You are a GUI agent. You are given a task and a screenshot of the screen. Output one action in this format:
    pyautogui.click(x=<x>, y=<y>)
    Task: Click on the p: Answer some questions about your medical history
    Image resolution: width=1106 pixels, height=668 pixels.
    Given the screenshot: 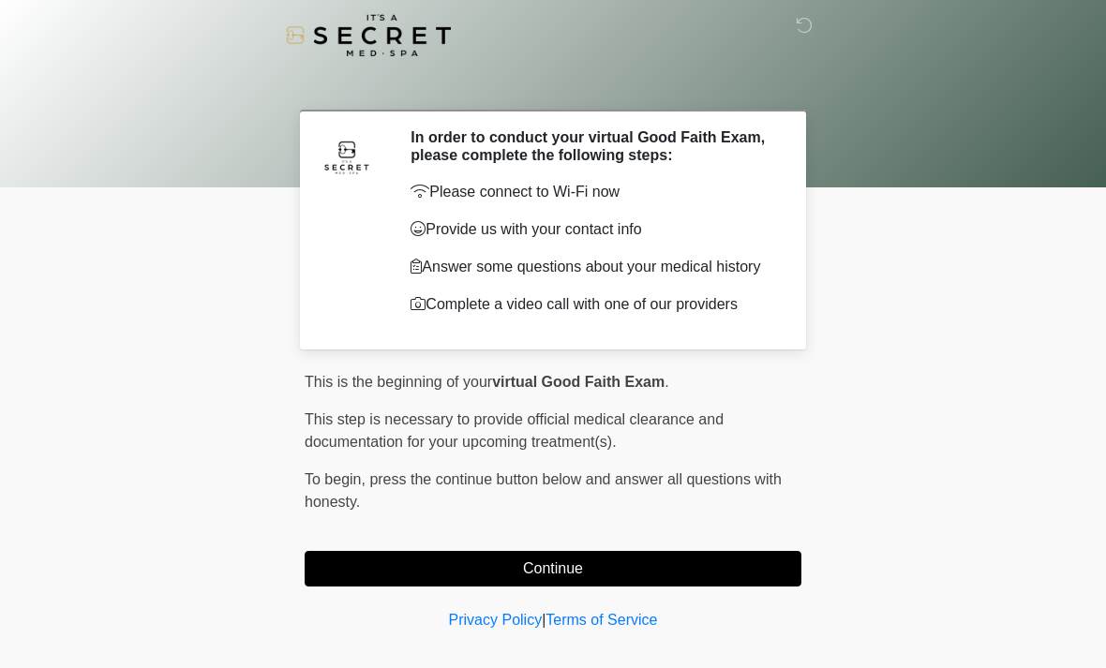 What is the action you would take?
    pyautogui.click(x=591, y=267)
    